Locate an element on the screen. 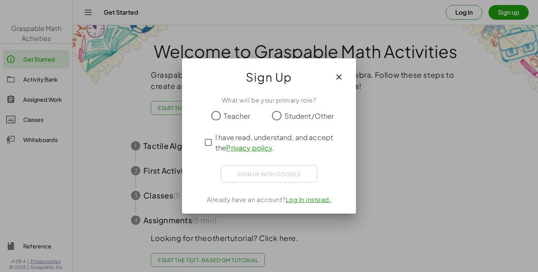 Image resolution: width=538 pixels, height=272 pixels. div: Already have an account? is located at coordinates (269, 199).